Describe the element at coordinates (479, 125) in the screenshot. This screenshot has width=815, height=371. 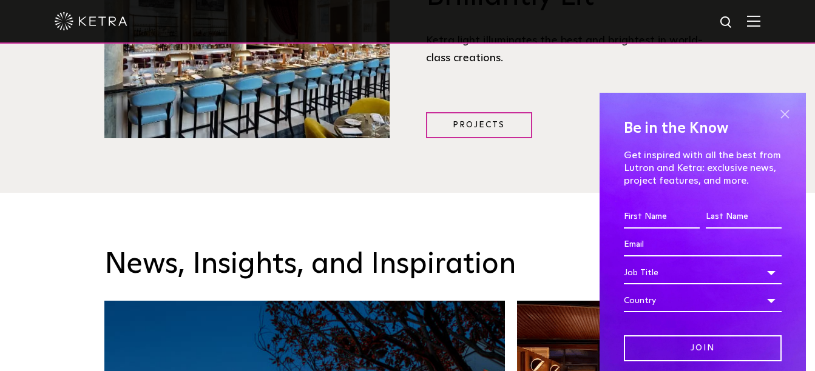
I see `a: Projects` at that location.